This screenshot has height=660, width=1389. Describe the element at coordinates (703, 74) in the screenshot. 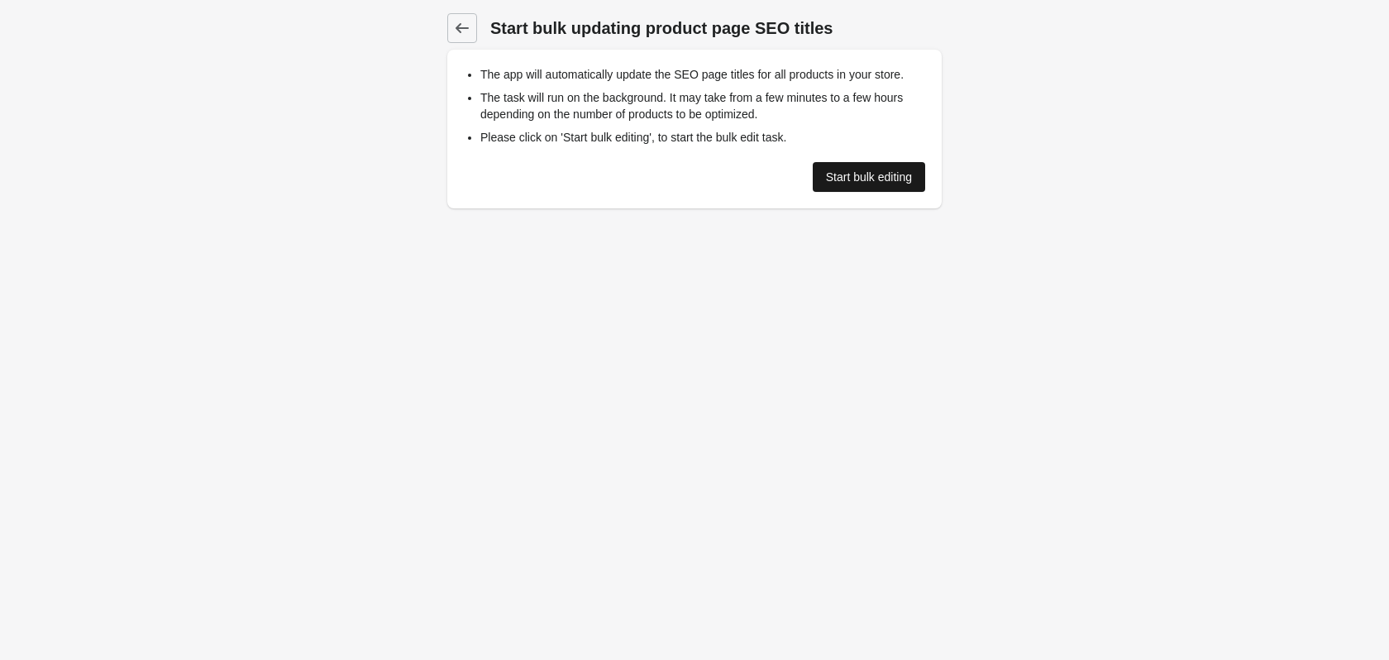

I see `li: The app will automatically update the SEO page titles for all products in your store.` at that location.